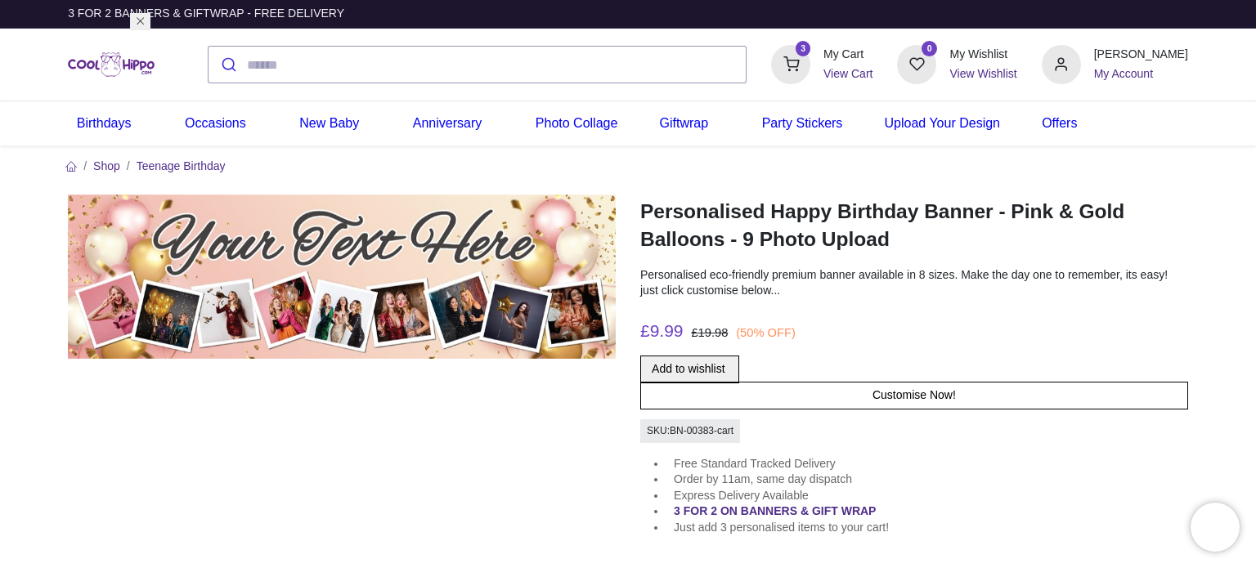  What do you see at coordinates (986, 74) in the screenshot?
I see `a: View Wishlist` at bounding box center [986, 74].